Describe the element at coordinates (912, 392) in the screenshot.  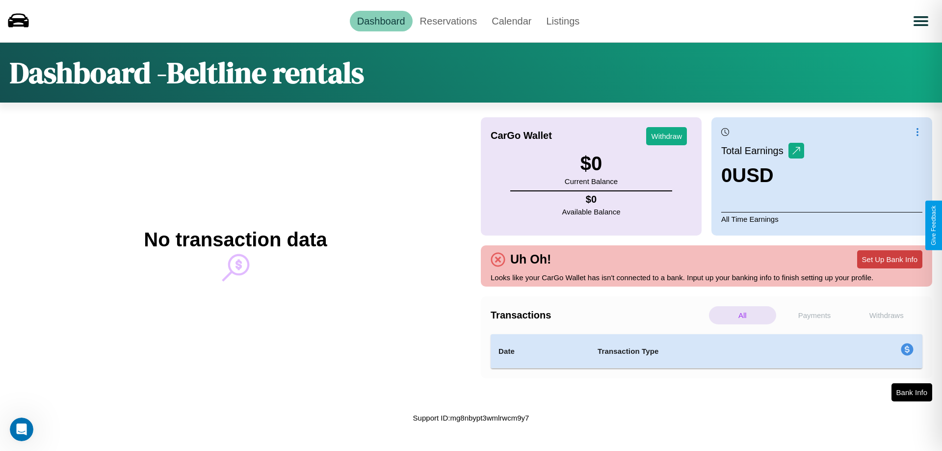
I see `button: Bank Info` at that location.